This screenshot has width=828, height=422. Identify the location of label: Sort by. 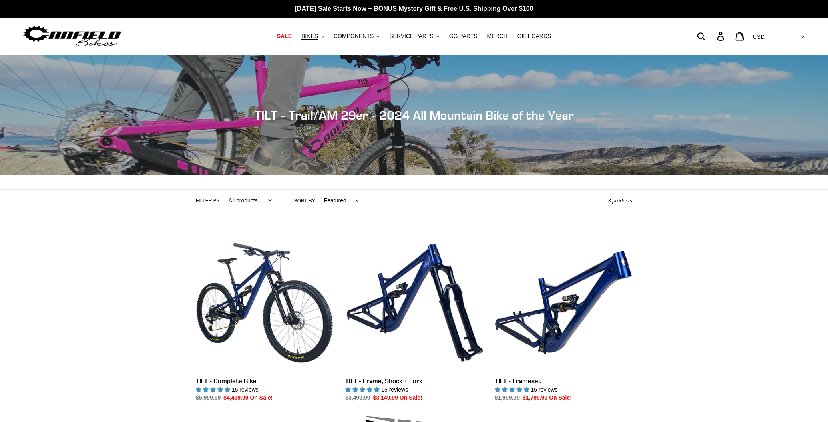
(305, 201).